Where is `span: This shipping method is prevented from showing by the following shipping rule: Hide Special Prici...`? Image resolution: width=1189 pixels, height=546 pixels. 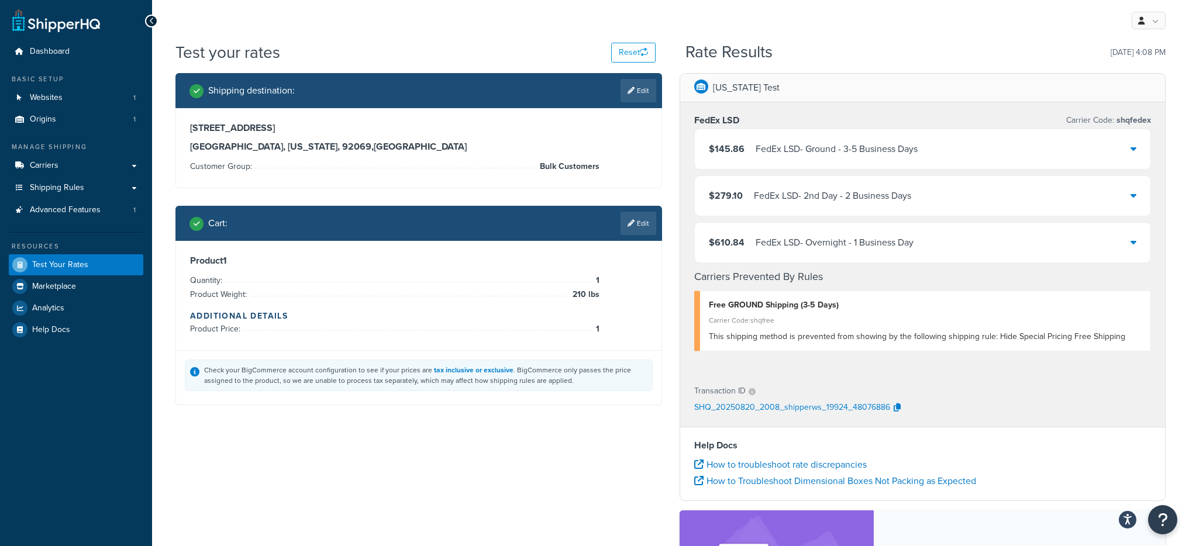 span: This shipping method is prevented from showing by the following shipping rule: Hide Special Prici... is located at coordinates (917, 336).